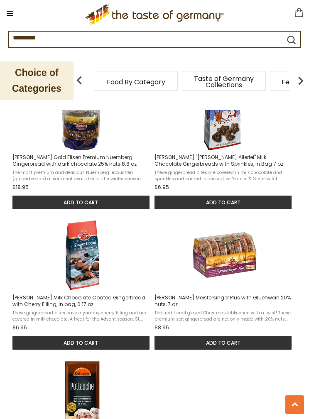 This screenshot has height=419, width=309. Describe the element at coordinates (224, 284) in the screenshot. I see `a: Wicklein Meistersinger Plus with Gluehwein 20% nuts, 7 oz` at that location.